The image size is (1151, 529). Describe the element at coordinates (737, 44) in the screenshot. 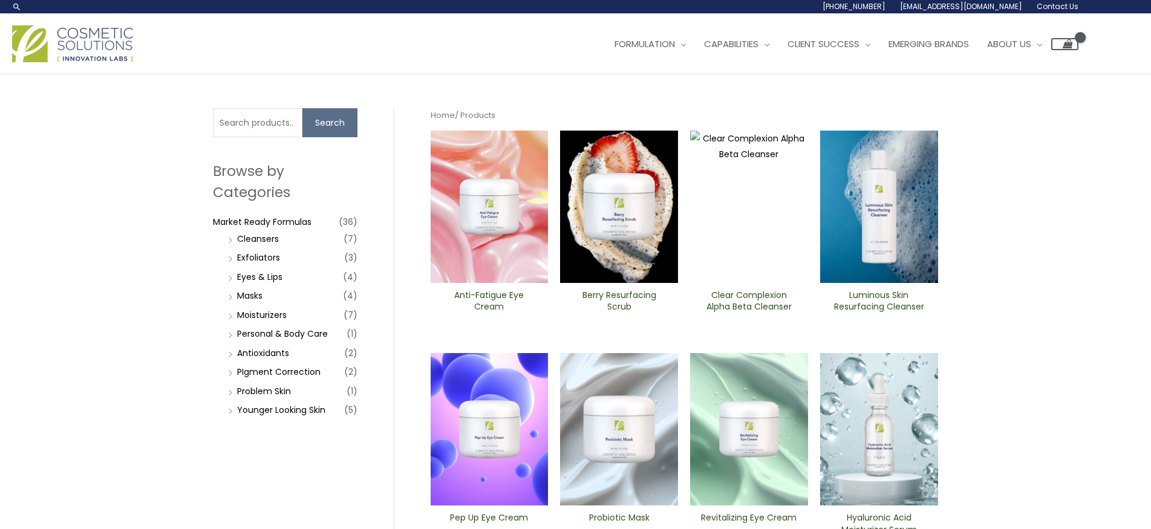

I see `a: Capabilities` at that location.